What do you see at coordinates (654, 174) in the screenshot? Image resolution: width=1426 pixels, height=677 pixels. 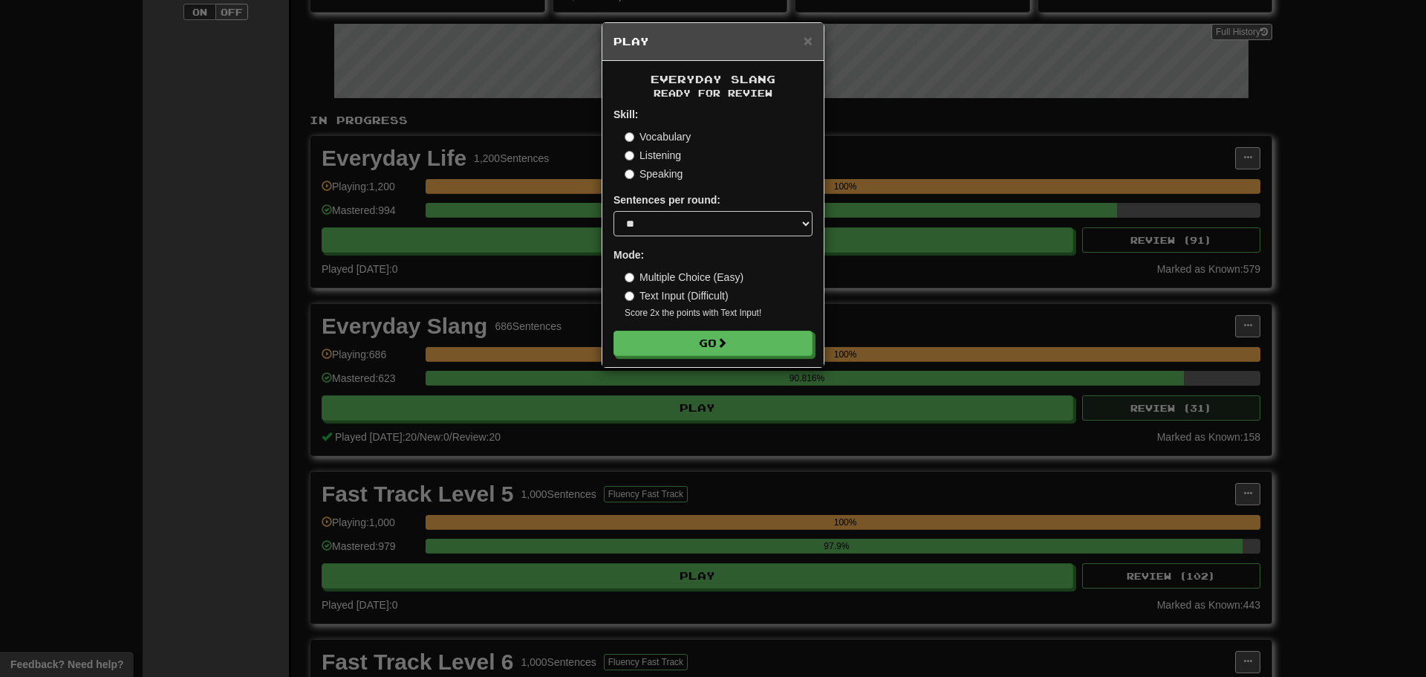 I see `label: Speaking` at bounding box center [654, 174].